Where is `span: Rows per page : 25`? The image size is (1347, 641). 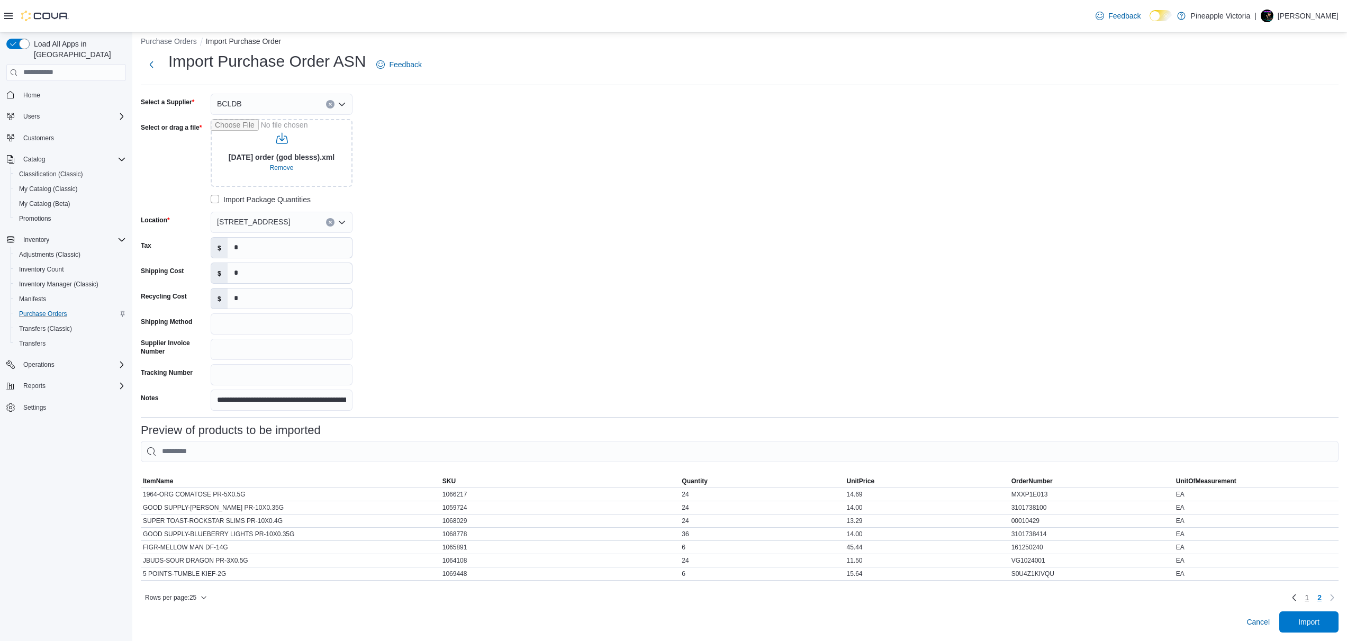 span: Rows per page : 25 is located at coordinates (170, 597).